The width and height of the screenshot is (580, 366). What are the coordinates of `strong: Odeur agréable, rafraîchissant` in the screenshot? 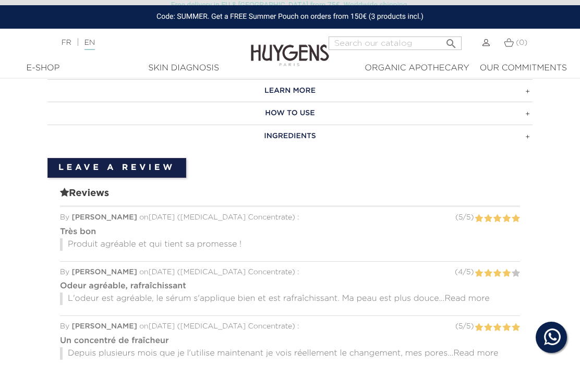 It's located at (123, 286).